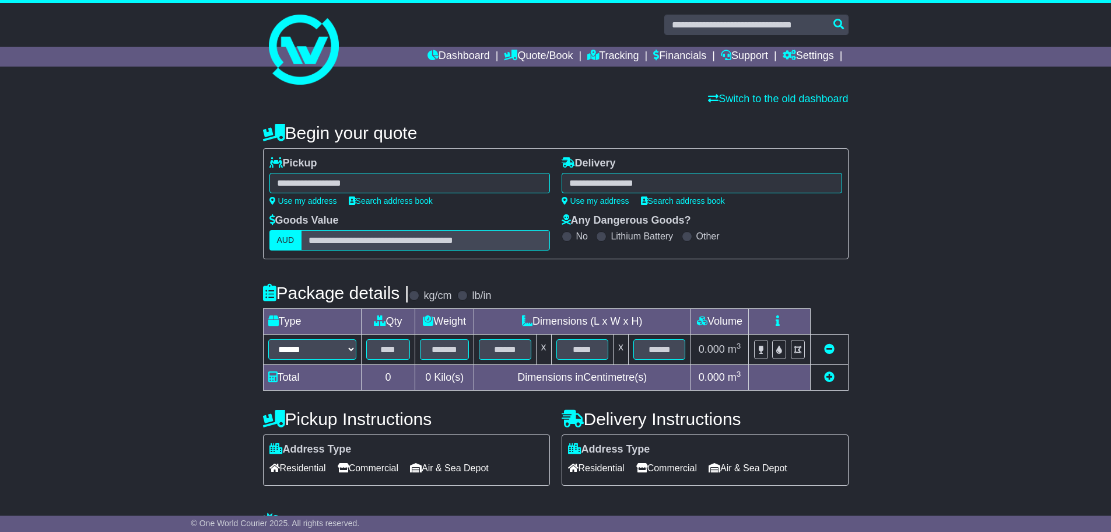  I want to click on label: Other, so click(708, 236).